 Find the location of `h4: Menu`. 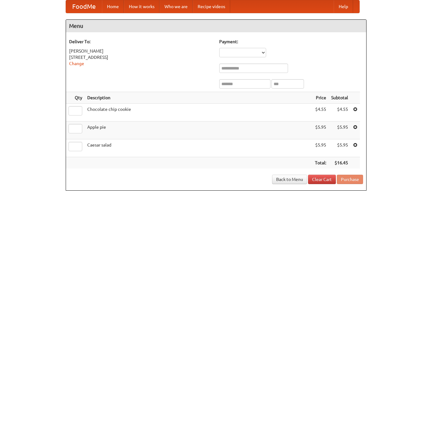

h4: Menu is located at coordinates (216, 26).